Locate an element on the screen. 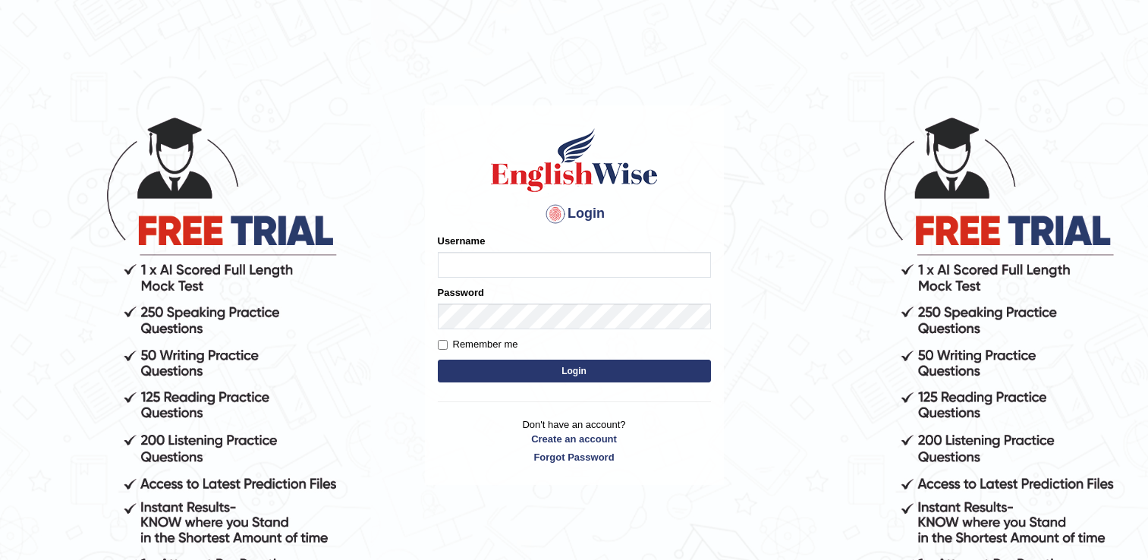 The width and height of the screenshot is (1148, 560). h4: Login is located at coordinates (574, 214).